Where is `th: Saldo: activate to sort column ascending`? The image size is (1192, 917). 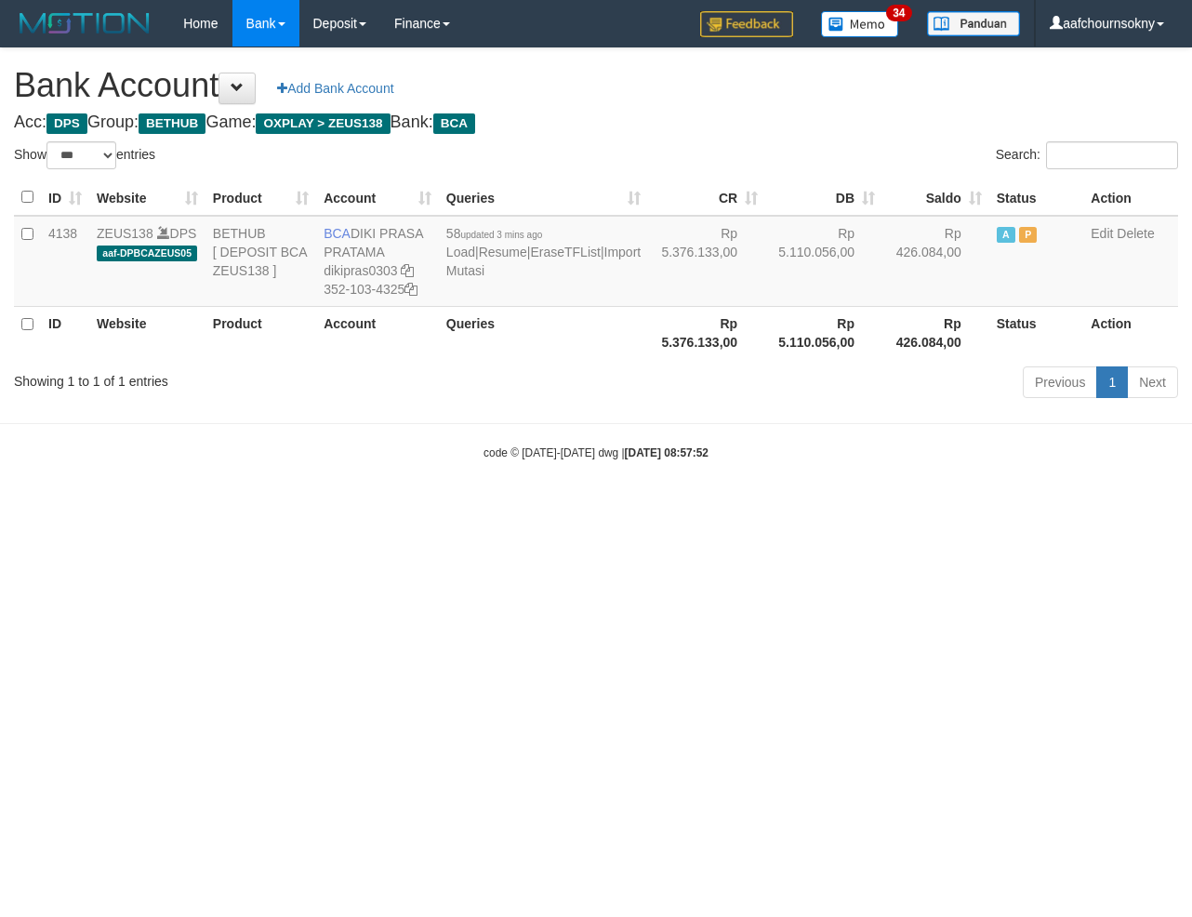 th: Saldo: activate to sort column ascending is located at coordinates (936, 197).